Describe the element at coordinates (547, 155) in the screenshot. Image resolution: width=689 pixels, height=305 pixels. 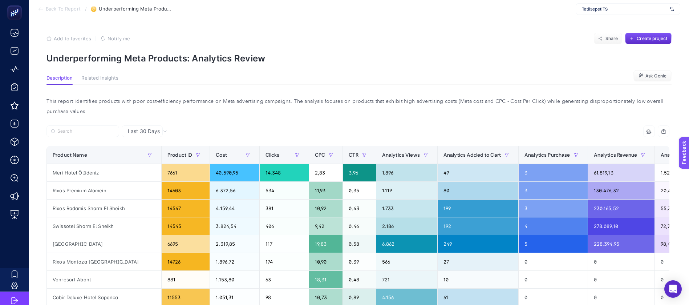
I see `span: Analytics Purchase` at that location.